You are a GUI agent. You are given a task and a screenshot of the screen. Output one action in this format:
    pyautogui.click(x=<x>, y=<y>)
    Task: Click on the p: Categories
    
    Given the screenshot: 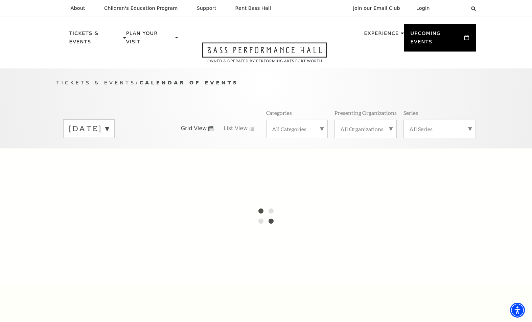 What is the action you would take?
    pyautogui.click(x=279, y=112)
    